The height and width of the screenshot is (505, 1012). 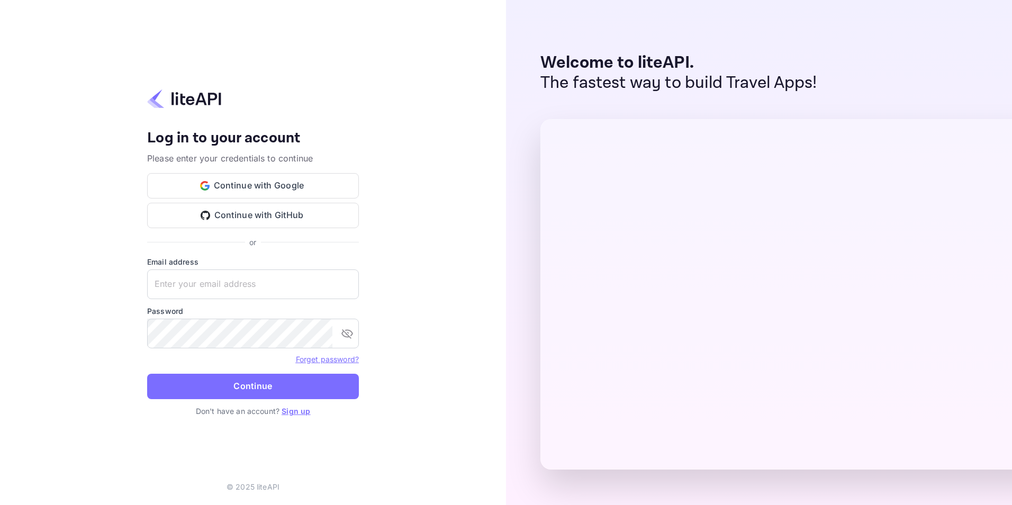 What do you see at coordinates (253, 215) in the screenshot?
I see `button: Continue with GitHub` at bounding box center [253, 215].